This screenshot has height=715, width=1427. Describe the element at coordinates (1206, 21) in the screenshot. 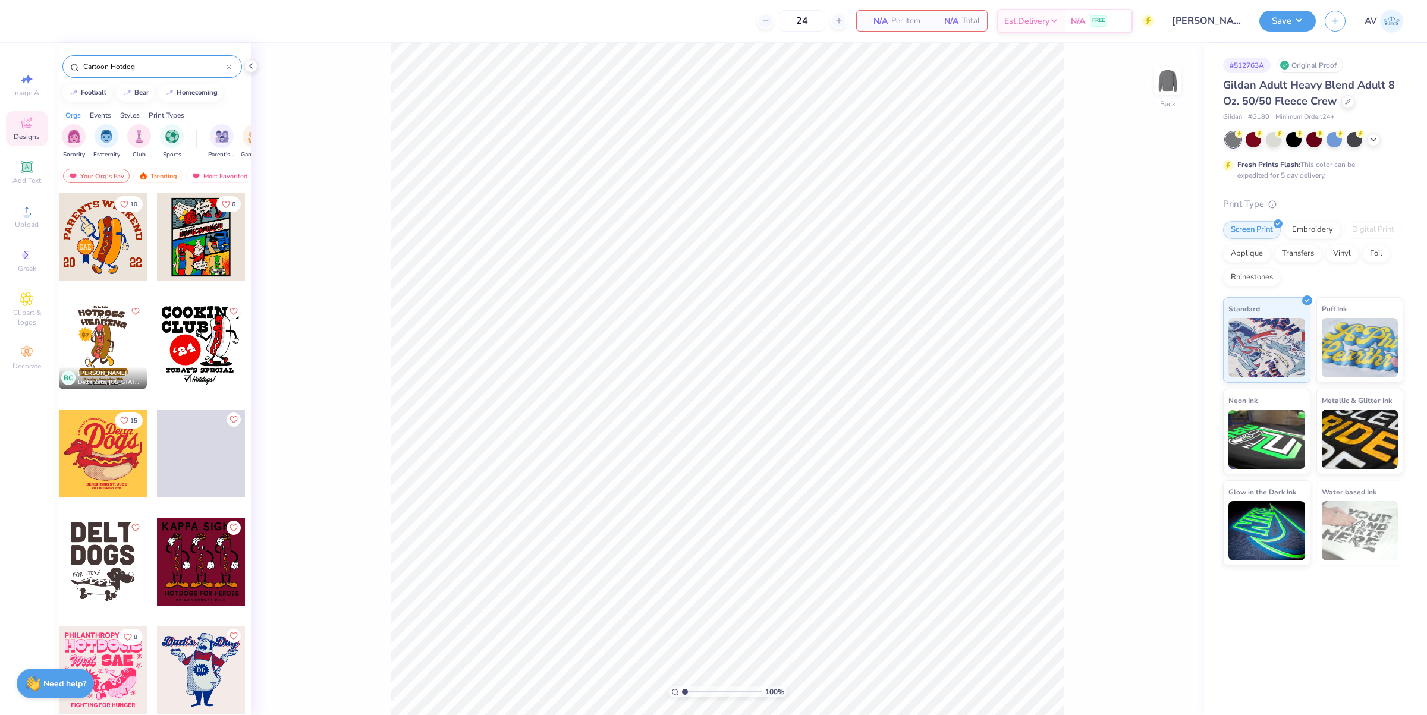

I see `input: Untitled Design` at that location.